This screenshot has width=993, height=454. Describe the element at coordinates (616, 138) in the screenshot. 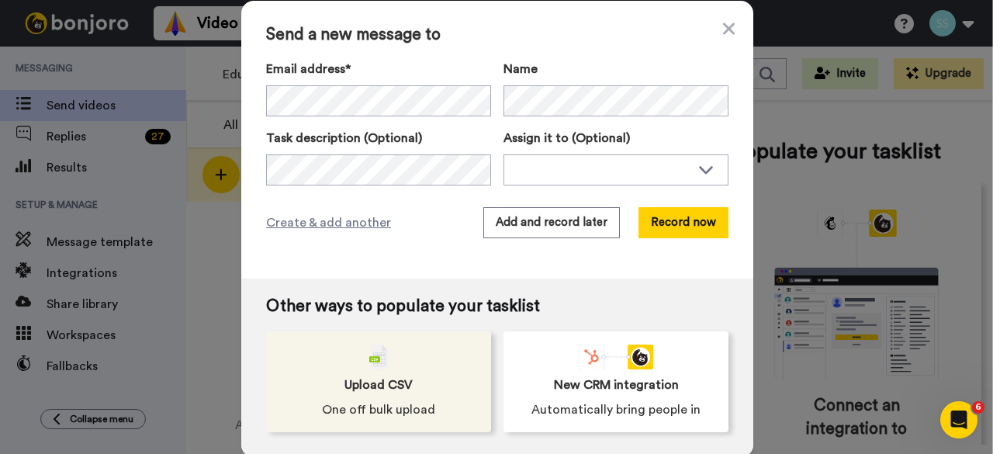

I see `label: Assign it to (Optional)` at that location.